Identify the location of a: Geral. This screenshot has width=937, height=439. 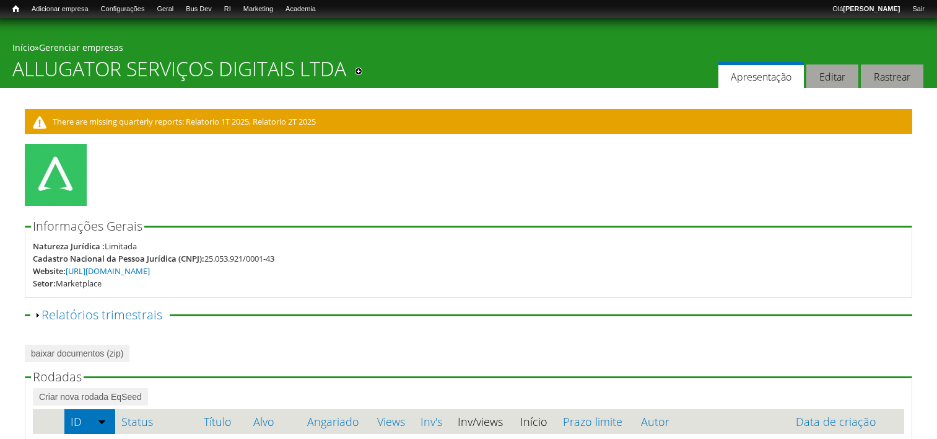
(165, 9).